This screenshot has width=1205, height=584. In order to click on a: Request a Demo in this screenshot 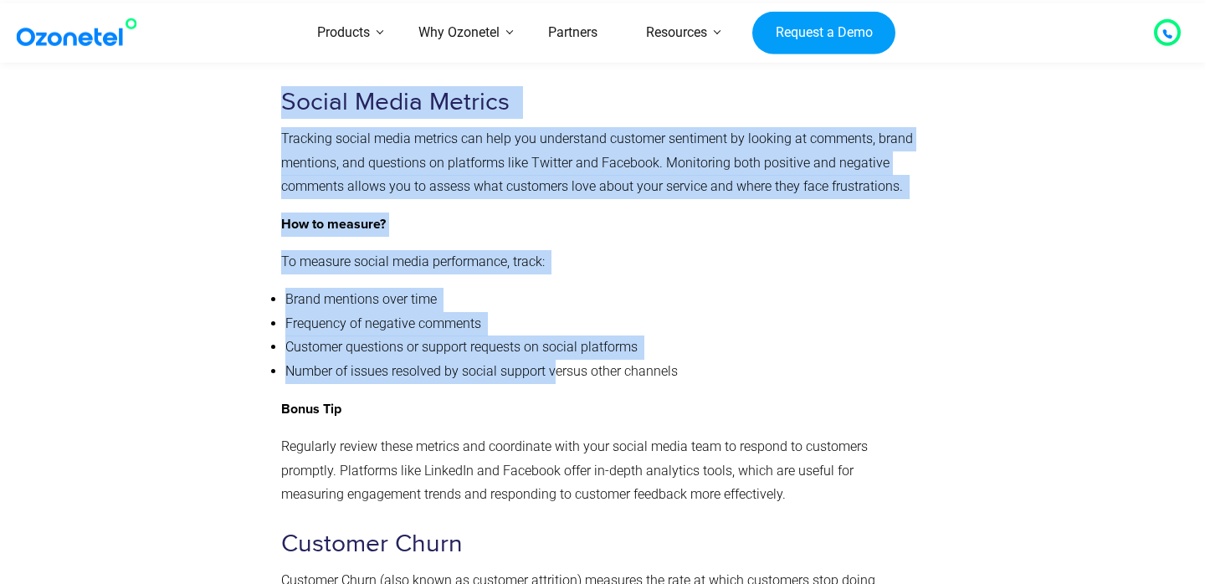, I will do `click(824, 33)`.